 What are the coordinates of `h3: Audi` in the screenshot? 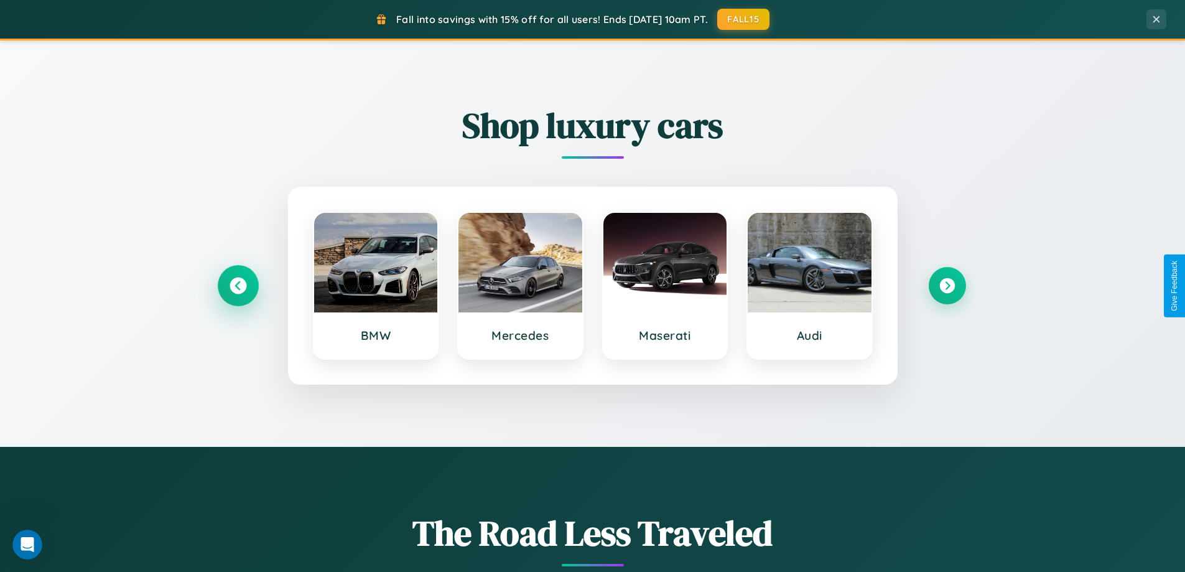 It's located at (809, 335).